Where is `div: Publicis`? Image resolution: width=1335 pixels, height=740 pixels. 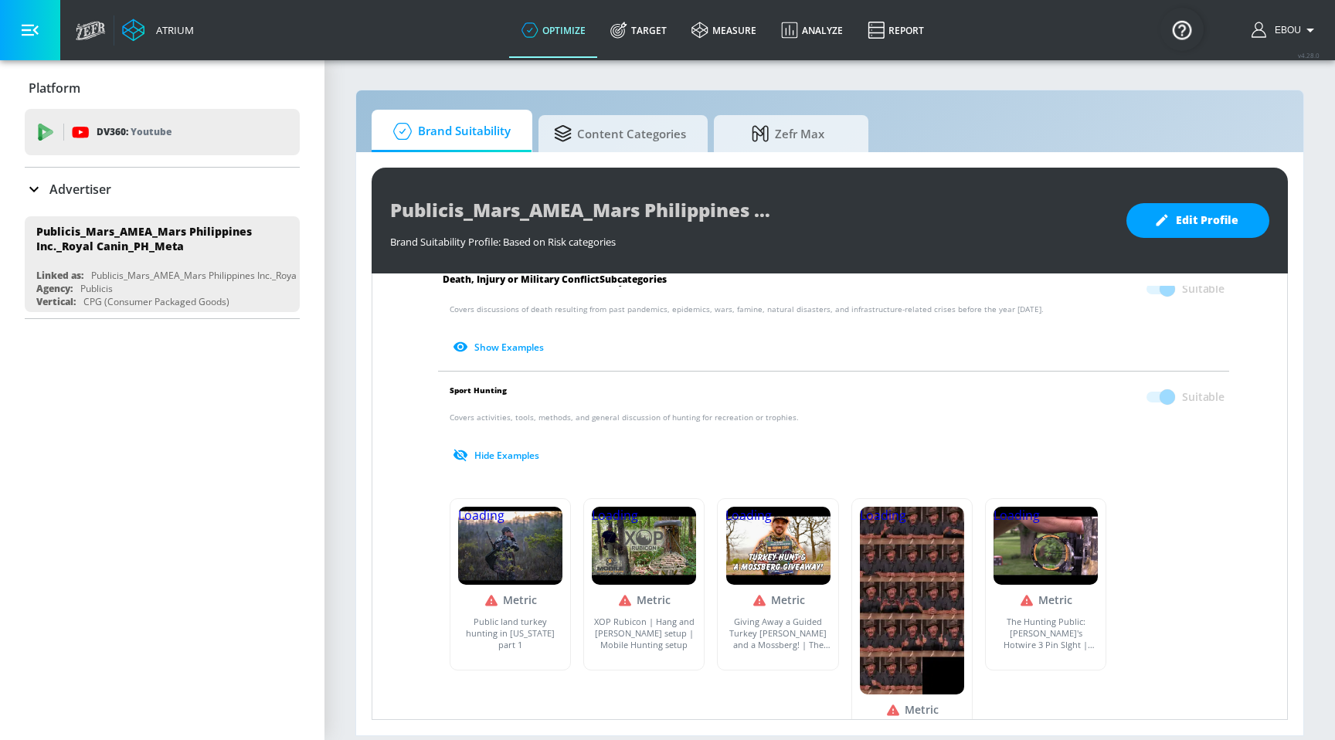
div: Publicis is located at coordinates (97, 288).